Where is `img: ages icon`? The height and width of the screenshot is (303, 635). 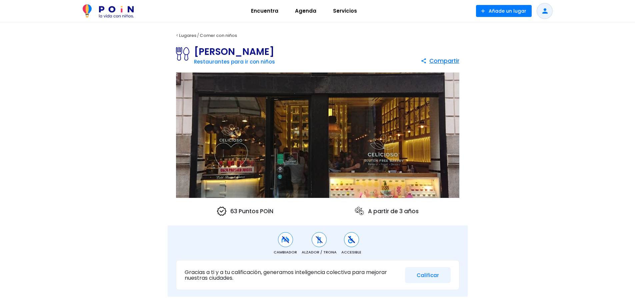
img: ages icon is located at coordinates (359, 212).